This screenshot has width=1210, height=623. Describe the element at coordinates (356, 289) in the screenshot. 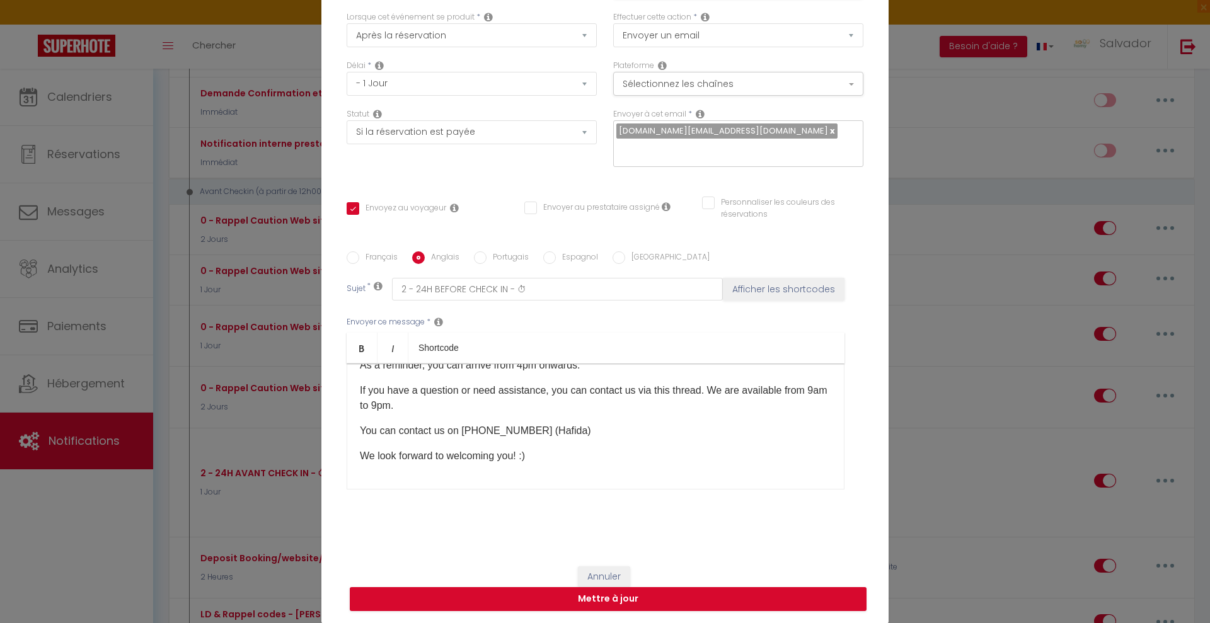

I see `label: Sujet` at that location.